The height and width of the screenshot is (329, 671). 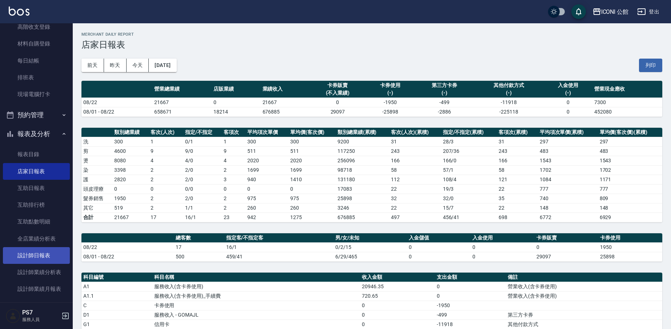 What do you see at coordinates (233, 132) in the screenshot?
I see `th: 客項次` at bounding box center [233, 132].